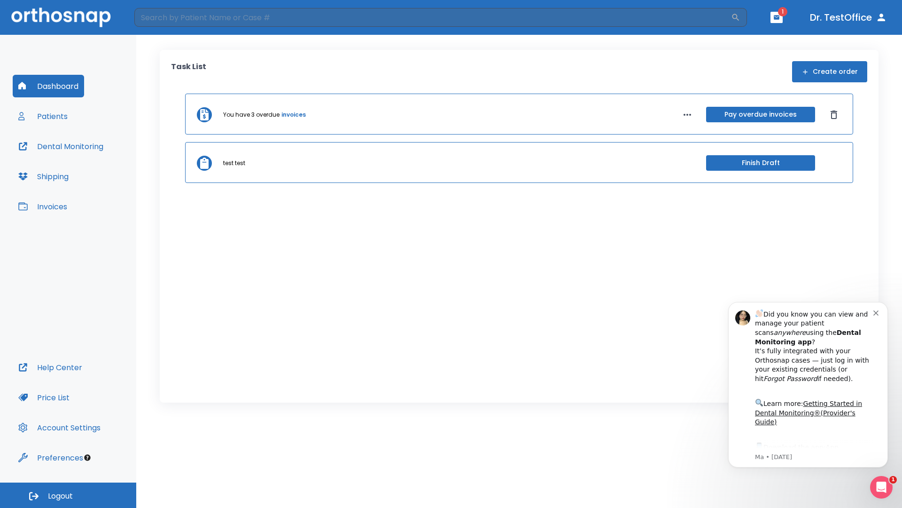 The height and width of the screenshot is (508, 902). What do you see at coordinates (234, 163) in the screenshot?
I see `p: test test` at bounding box center [234, 163].